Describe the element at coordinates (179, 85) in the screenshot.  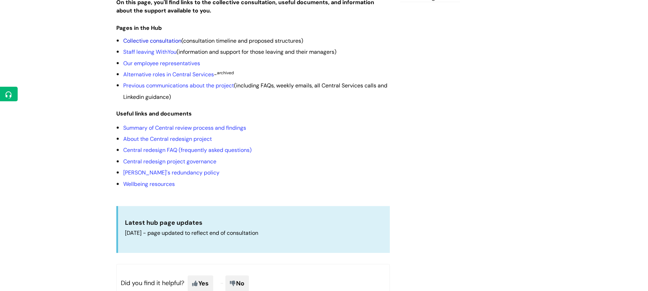
I see `a: Previous communications about the project` at that location.